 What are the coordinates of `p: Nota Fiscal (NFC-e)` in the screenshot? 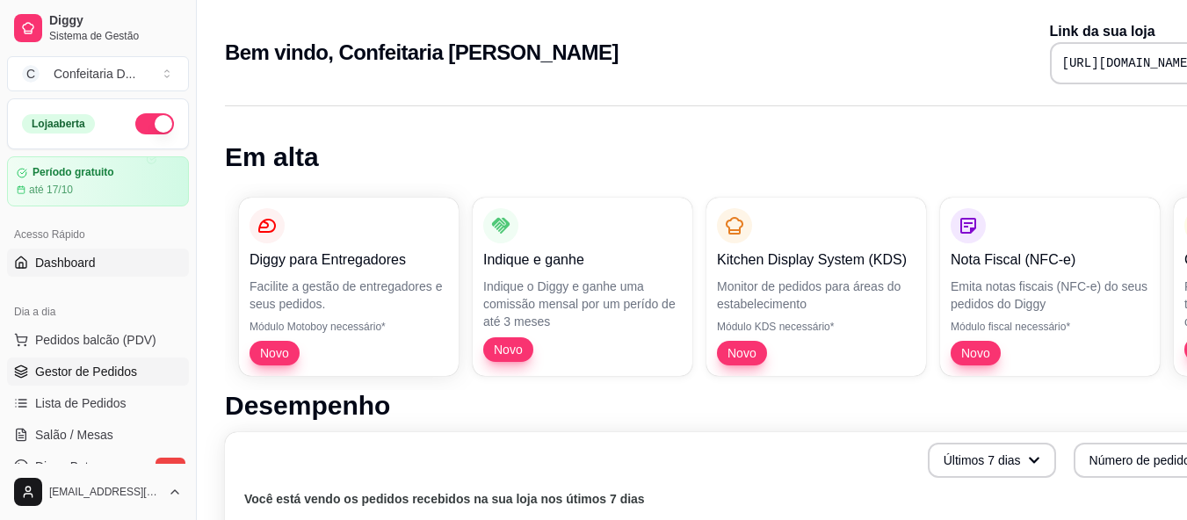 It's located at (1050, 260).